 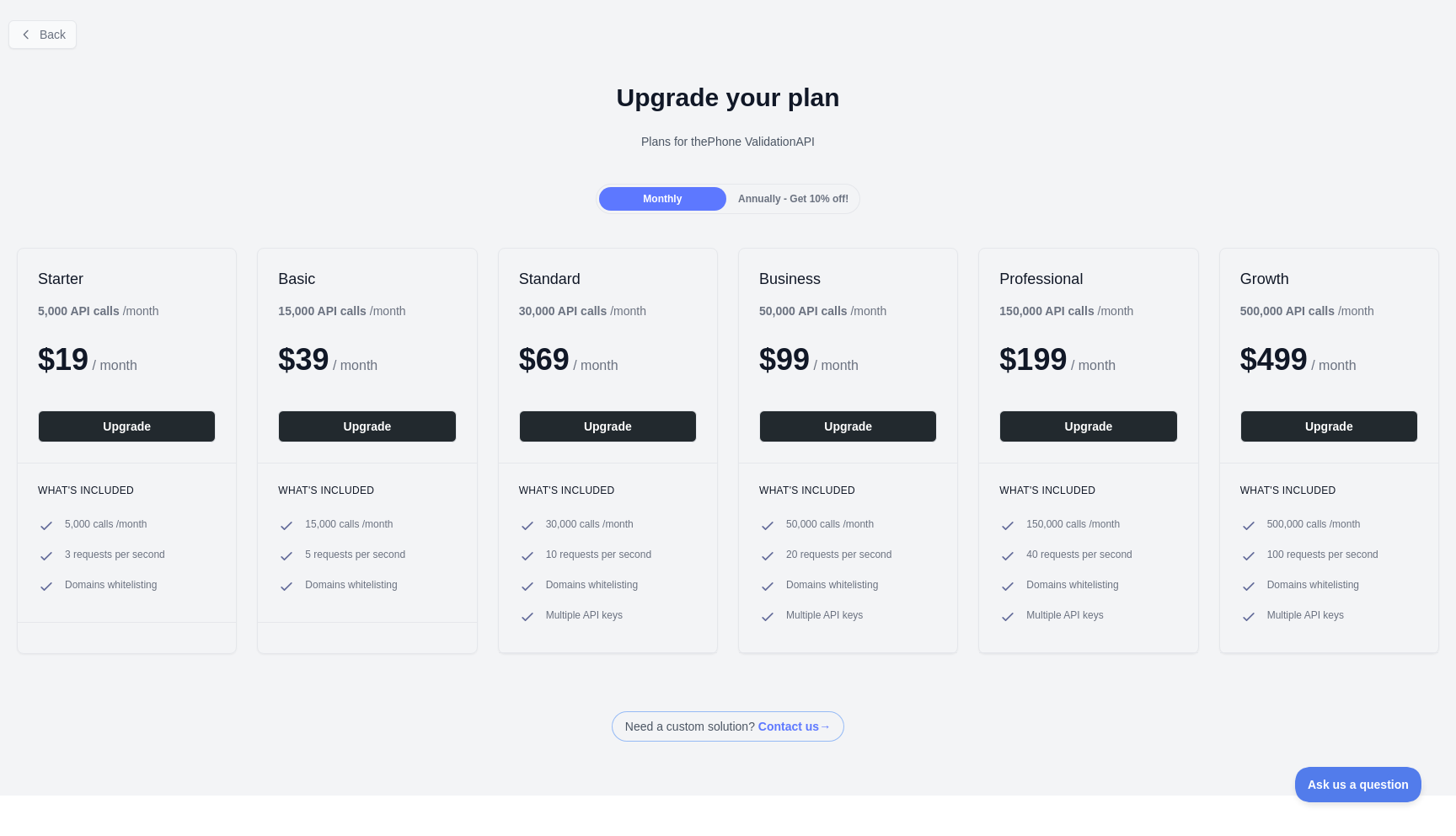 What do you see at coordinates (1047, 311) in the screenshot?
I see `b: 150,000 API calls` at bounding box center [1047, 311].